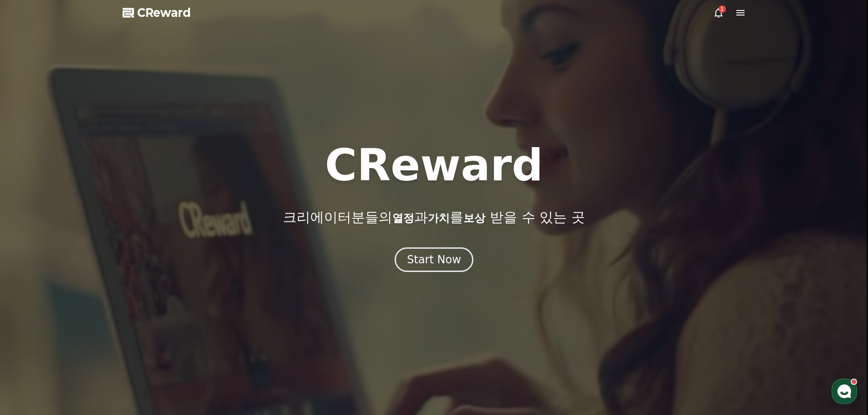  Describe the element at coordinates (434, 261) in the screenshot. I see `a: Start Now` at that location.